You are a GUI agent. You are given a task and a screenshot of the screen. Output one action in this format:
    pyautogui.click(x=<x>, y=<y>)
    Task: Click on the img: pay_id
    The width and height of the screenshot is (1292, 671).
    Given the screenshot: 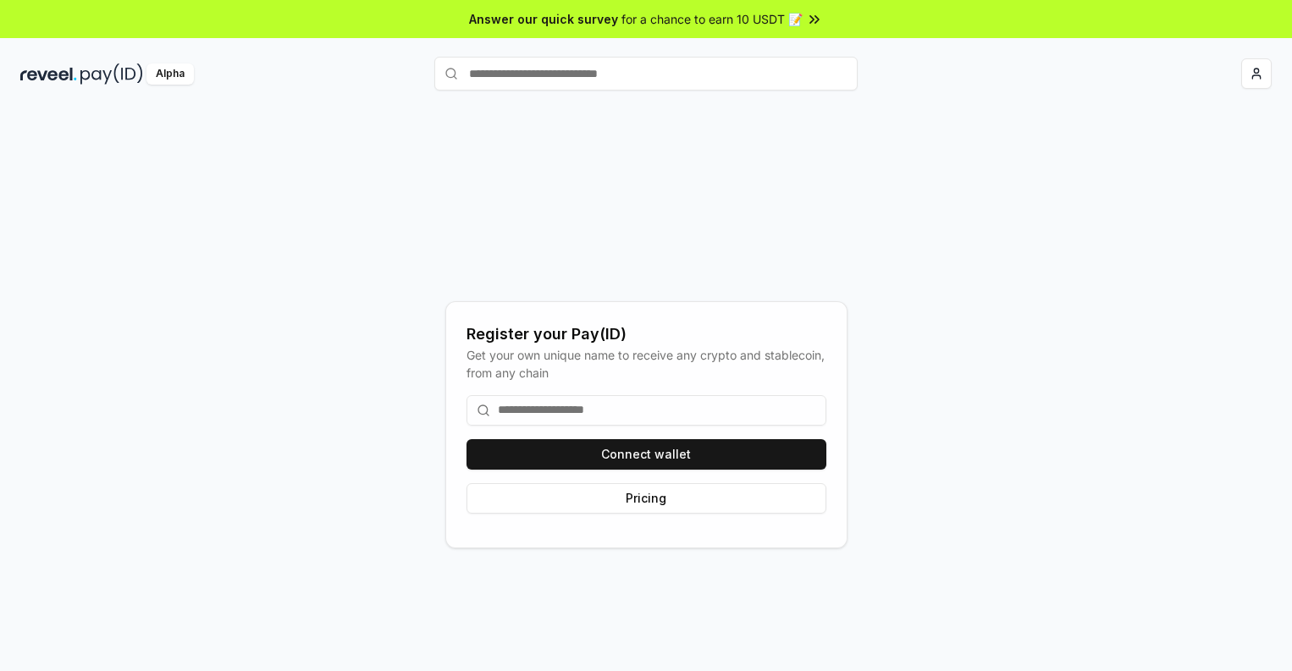 What is the action you would take?
    pyautogui.click(x=112, y=74)
    